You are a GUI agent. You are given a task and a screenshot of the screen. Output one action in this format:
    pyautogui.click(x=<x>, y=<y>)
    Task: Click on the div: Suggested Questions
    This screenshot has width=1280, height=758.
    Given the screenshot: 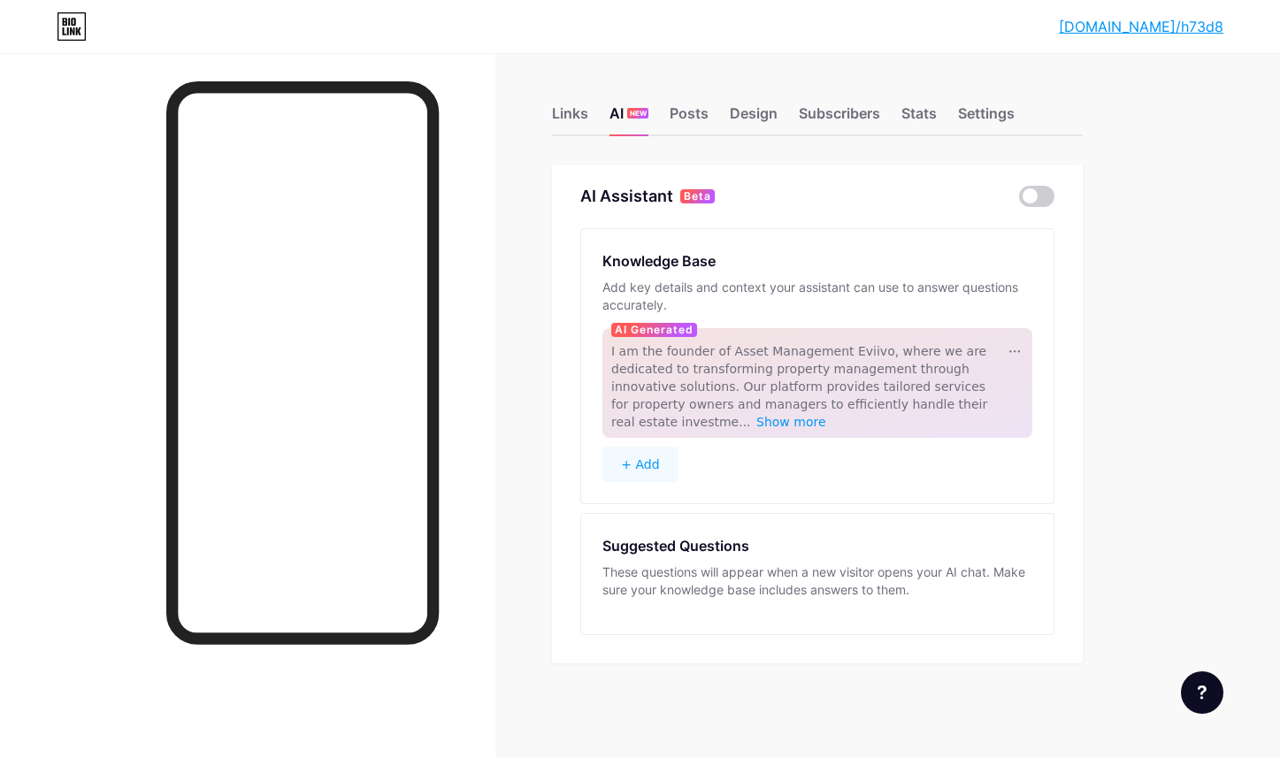 What is the action you would take?
    pyautogui.click(x=676, y=546)
    